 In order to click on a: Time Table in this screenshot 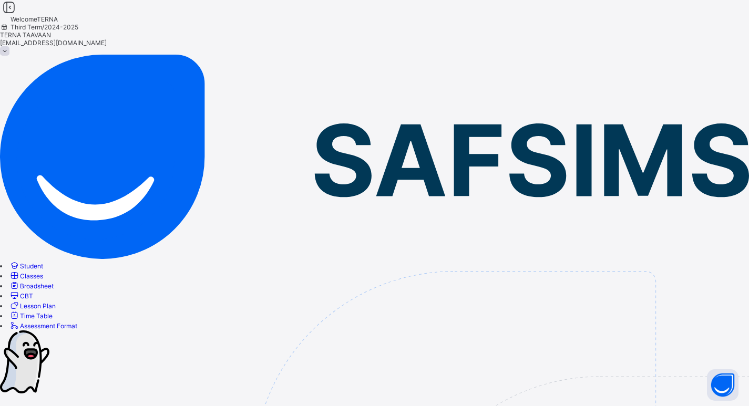, I will do `click(30, 316)`.